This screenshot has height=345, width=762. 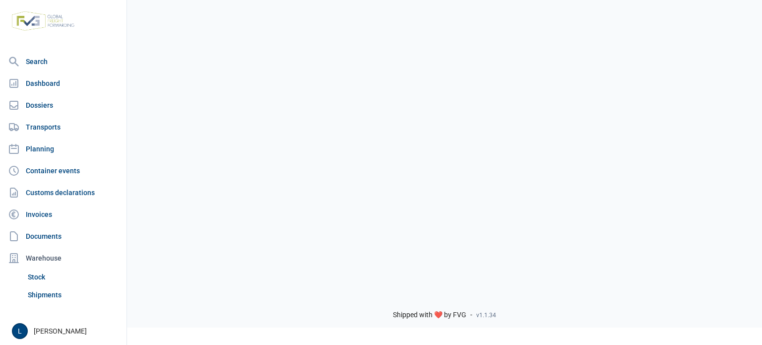 I want to click on img: FVG - Global freight forwarding, so click(x=43, y=21).